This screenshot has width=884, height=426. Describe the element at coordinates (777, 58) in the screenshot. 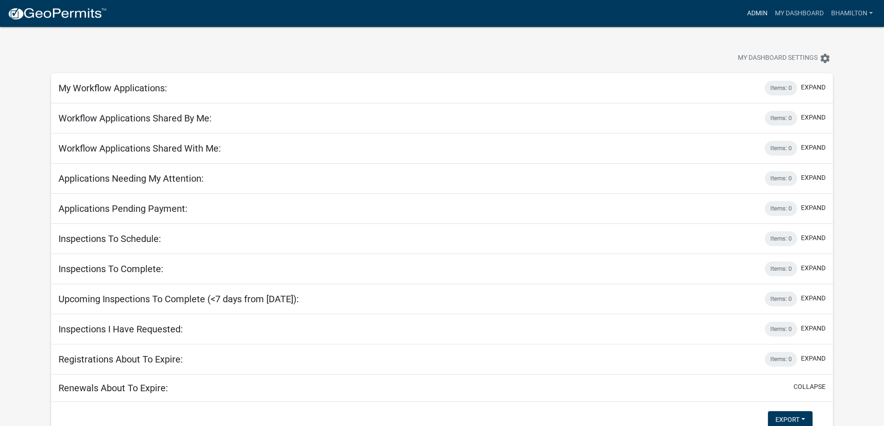

I see `span: My Dashboard Settings` at that location.